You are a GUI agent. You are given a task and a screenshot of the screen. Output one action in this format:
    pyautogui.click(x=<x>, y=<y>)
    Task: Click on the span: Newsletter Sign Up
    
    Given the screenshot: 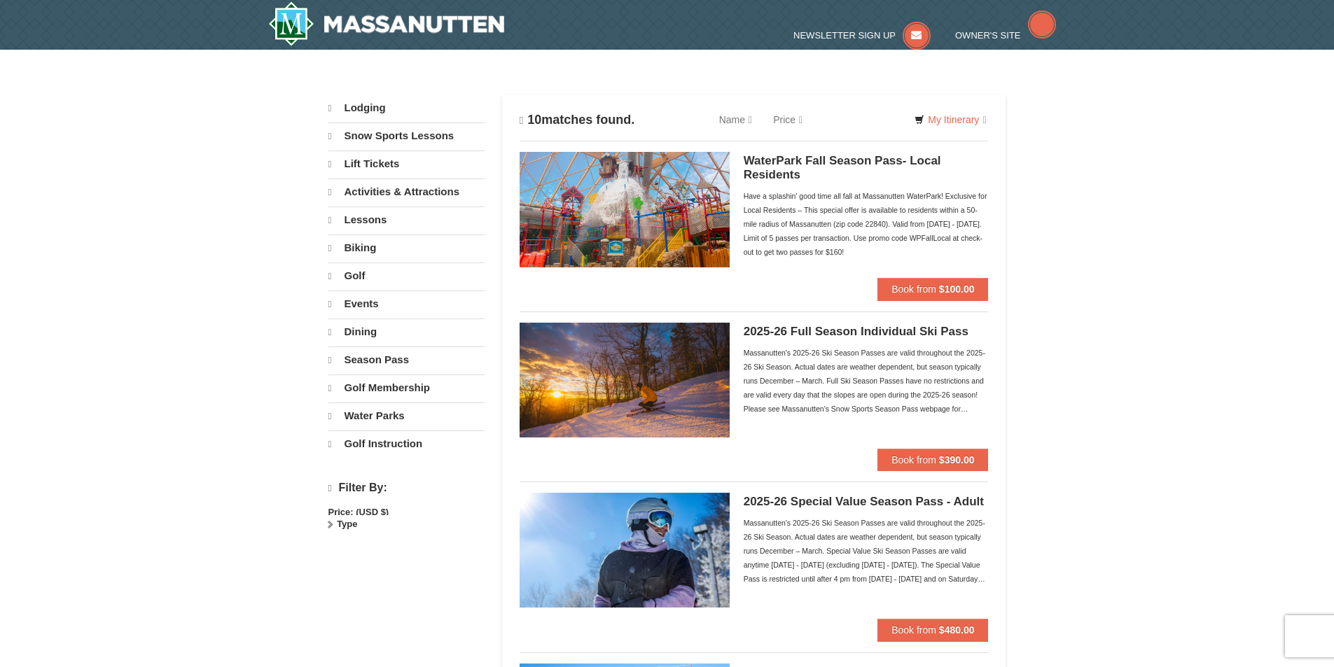 What is the action you would take?
    pyautogui.click(x=845, y=35)
    